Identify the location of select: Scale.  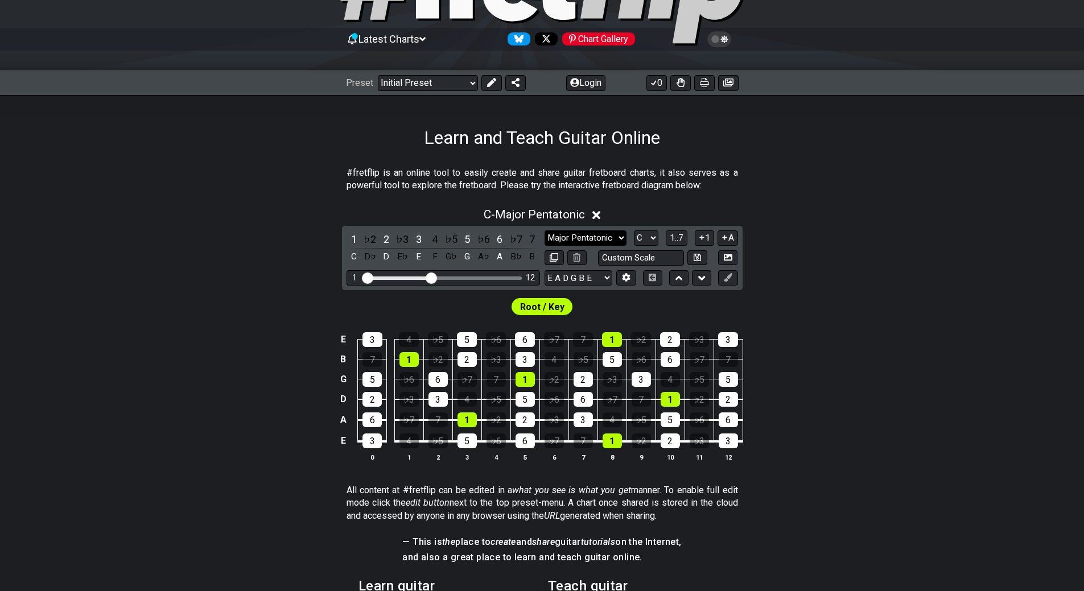
(586, 238).